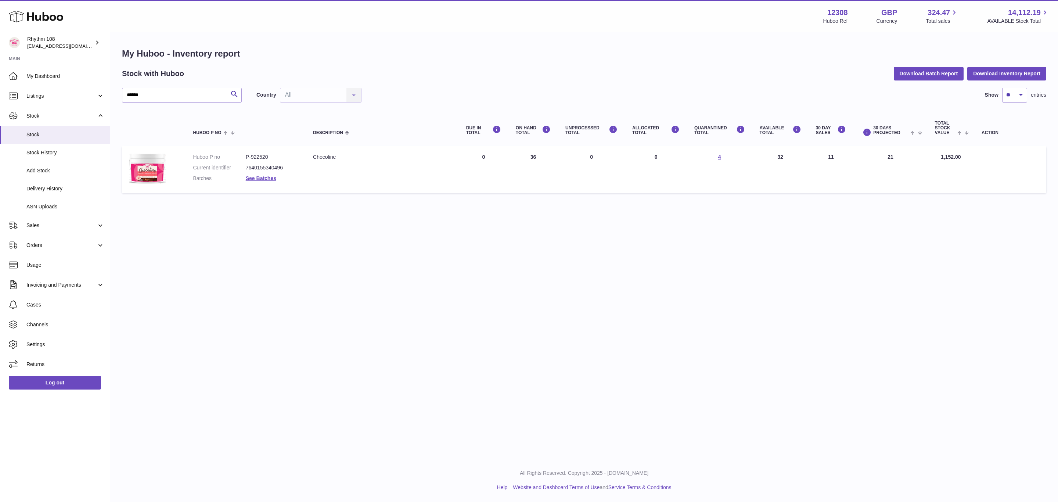  I want to click on span: Orders, so click(61, 245).